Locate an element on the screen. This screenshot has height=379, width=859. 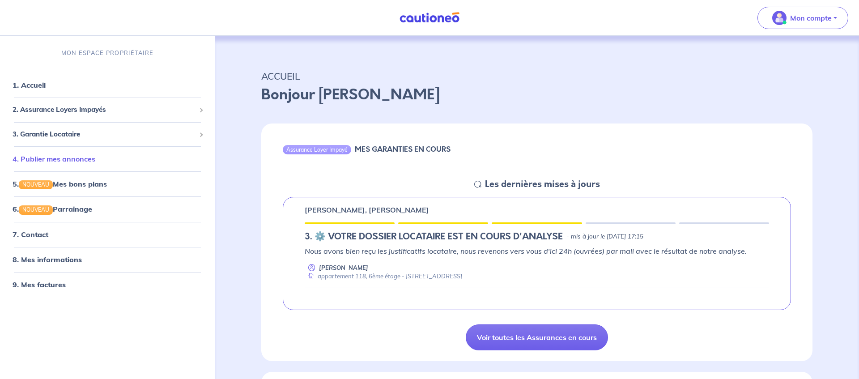
p: MON ESPACE PROPRIÉTAIRE is located at coordinates (107, 53).